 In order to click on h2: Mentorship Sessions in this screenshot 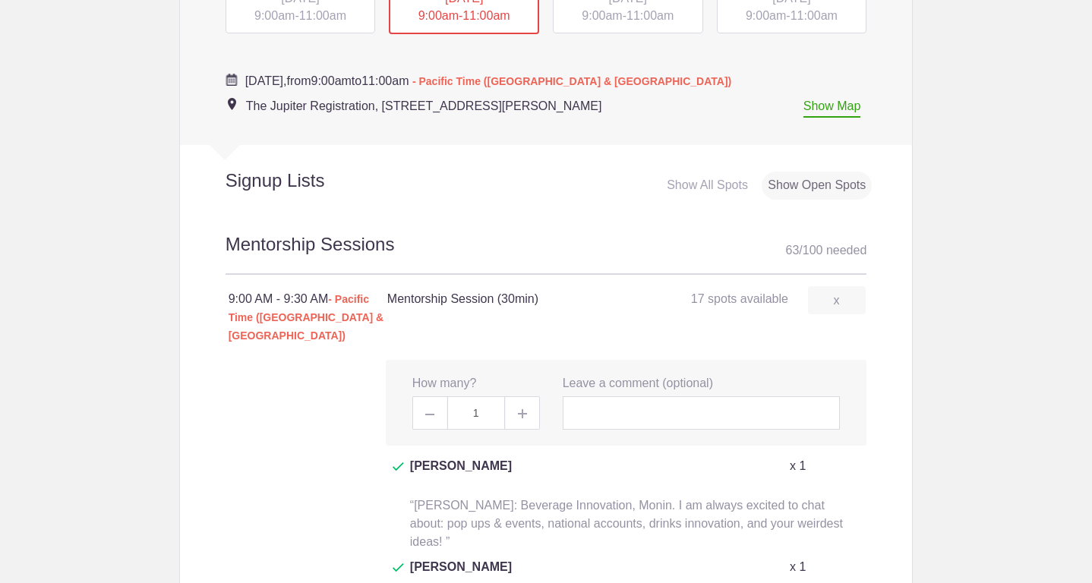, I will do `click(546, 253)`.